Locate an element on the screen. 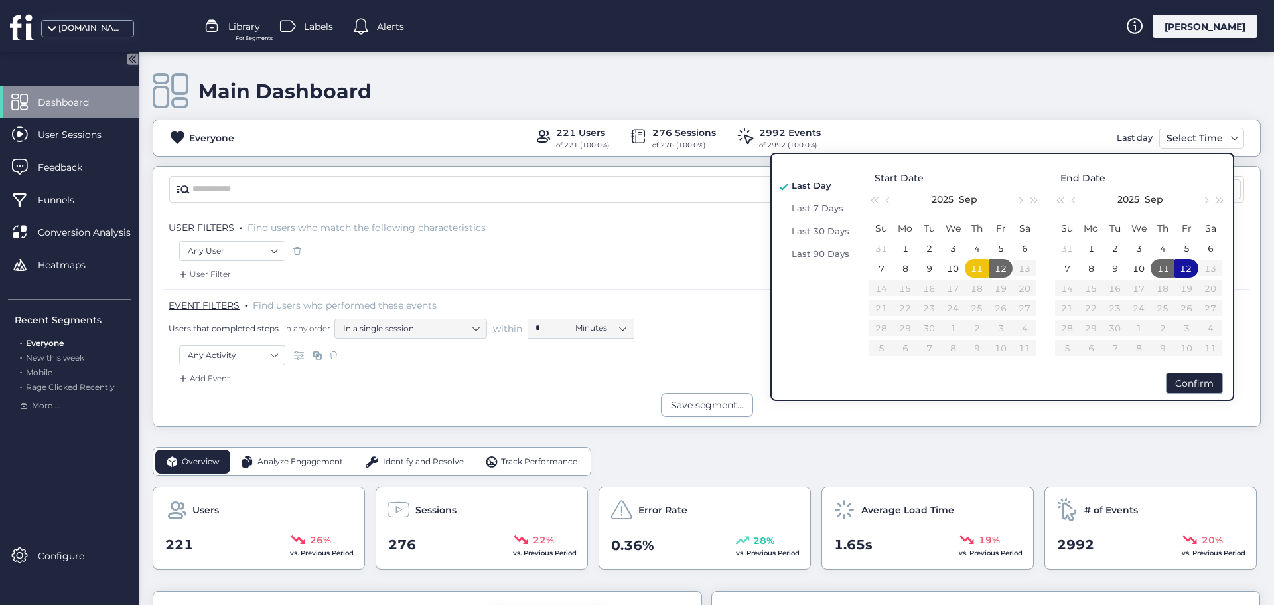 The height and width of the screenshot is (605, 1274). div: of 276 (100.0%) is located at coordinates (684, 145).